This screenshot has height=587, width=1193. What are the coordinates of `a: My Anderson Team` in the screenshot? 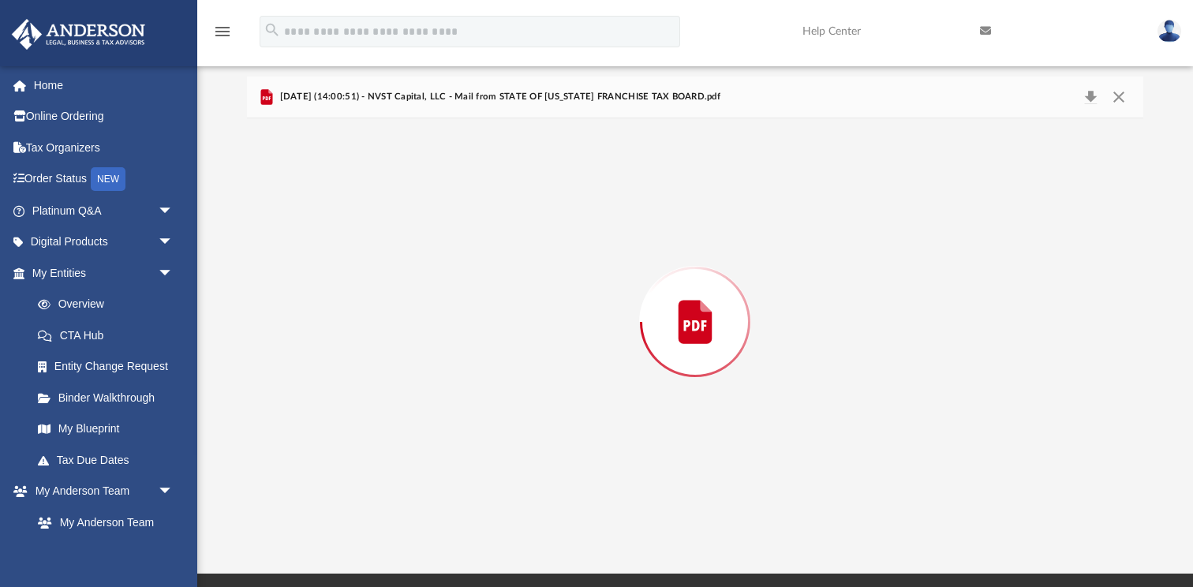 It's located at (102, 522).